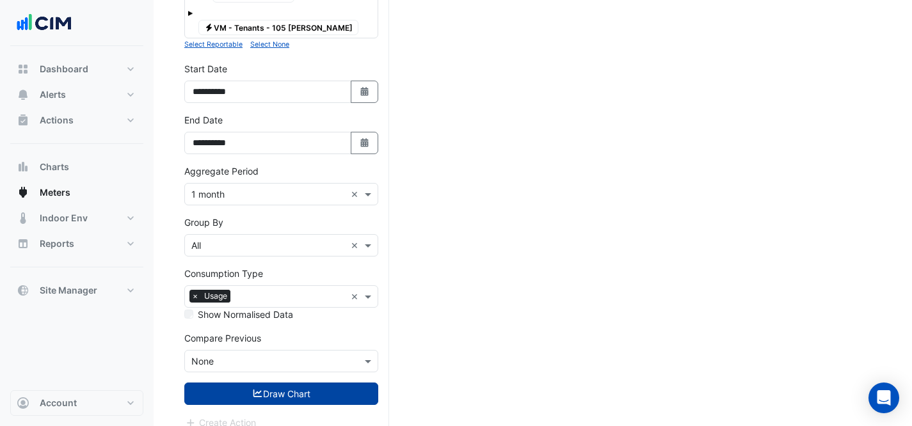 The height and width of the screenshot is (426, 912). I want to click on button: Reports, so click(77, 244).